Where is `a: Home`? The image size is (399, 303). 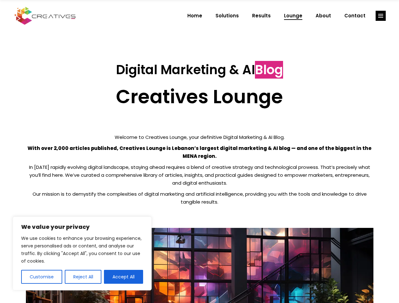 a: Home is located at coordinates (194, 16).